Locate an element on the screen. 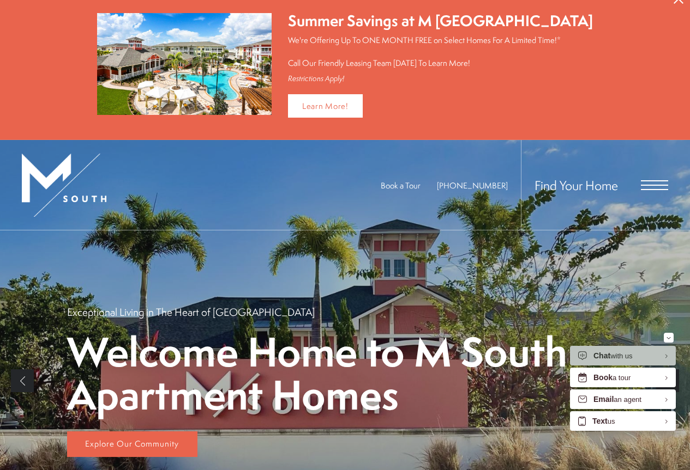  span: Book a Tour is located at coordinates (400, 185).